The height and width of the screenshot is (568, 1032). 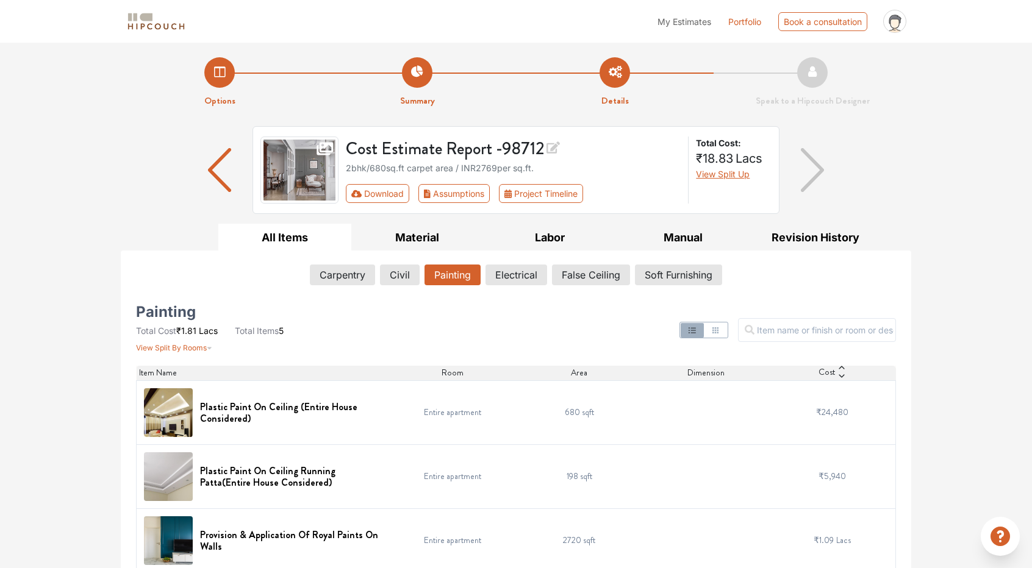 What do you see at coordinates (399, 275) in the screenshot?
I see `button: Civil` at bounding box center [399, 275].